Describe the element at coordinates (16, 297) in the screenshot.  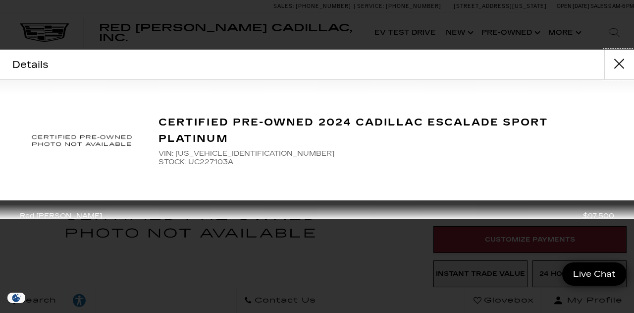
I see `div: Privacy Settings` at that location.